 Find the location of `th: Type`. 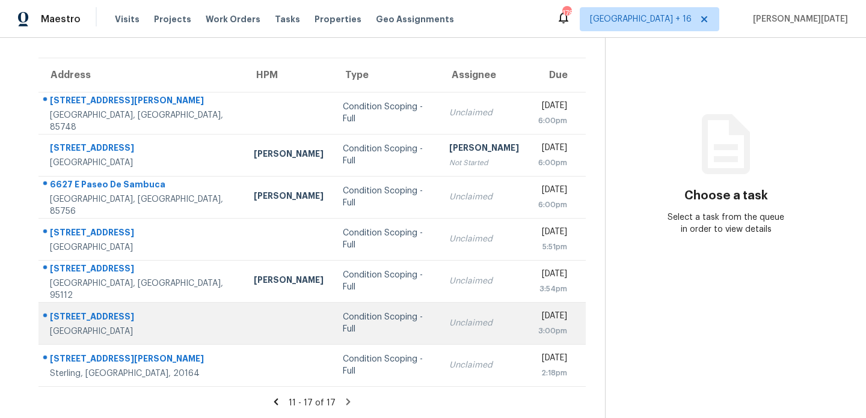

th: Type is located at coordinates (386, 75).